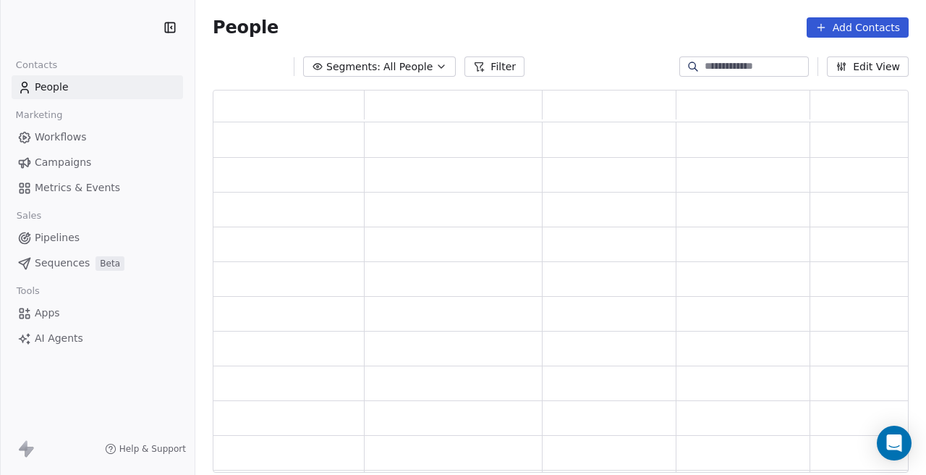 The width and height of the screenshot is (926, 475). Describe the element at coordinates (62, 263) in the screenshot. I see `span: Sequences` at that location.